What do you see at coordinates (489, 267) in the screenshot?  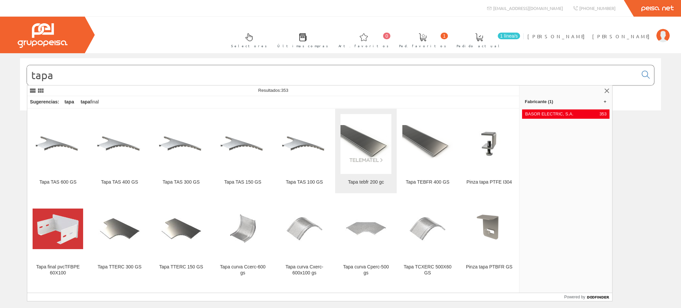 I see `div: Pinza tapa PTBFR GS` at bounding box center [489, 267].